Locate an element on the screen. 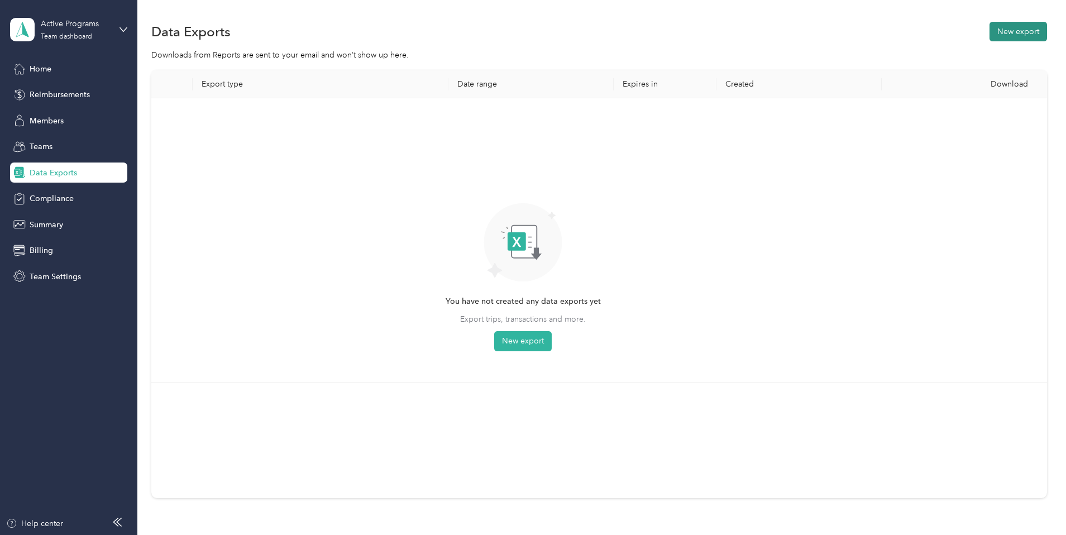  div: Team dashboard is located at coordinates (66, 37).